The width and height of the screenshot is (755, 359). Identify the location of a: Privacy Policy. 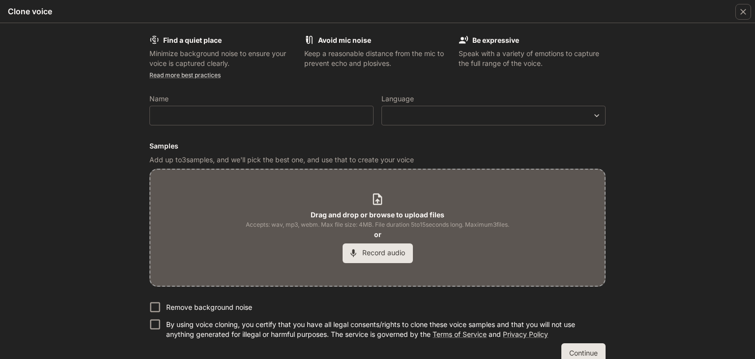
(526, 334).